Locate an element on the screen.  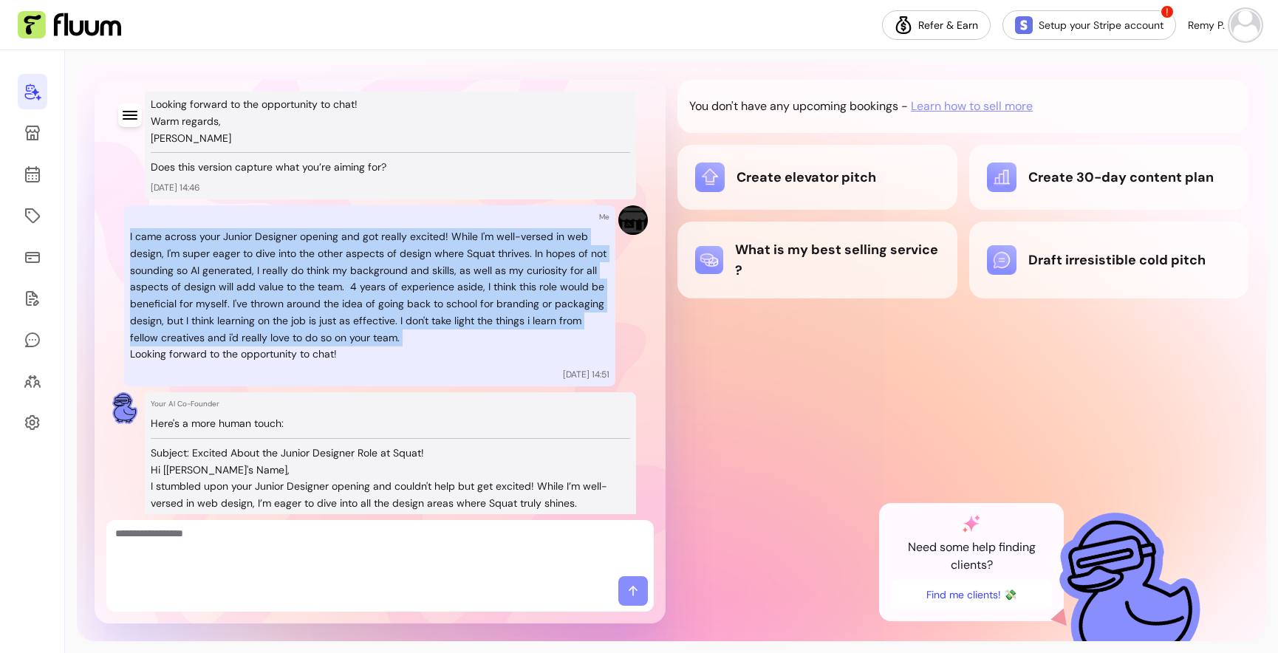
a: Calendar is located at coordinates (33, 174).